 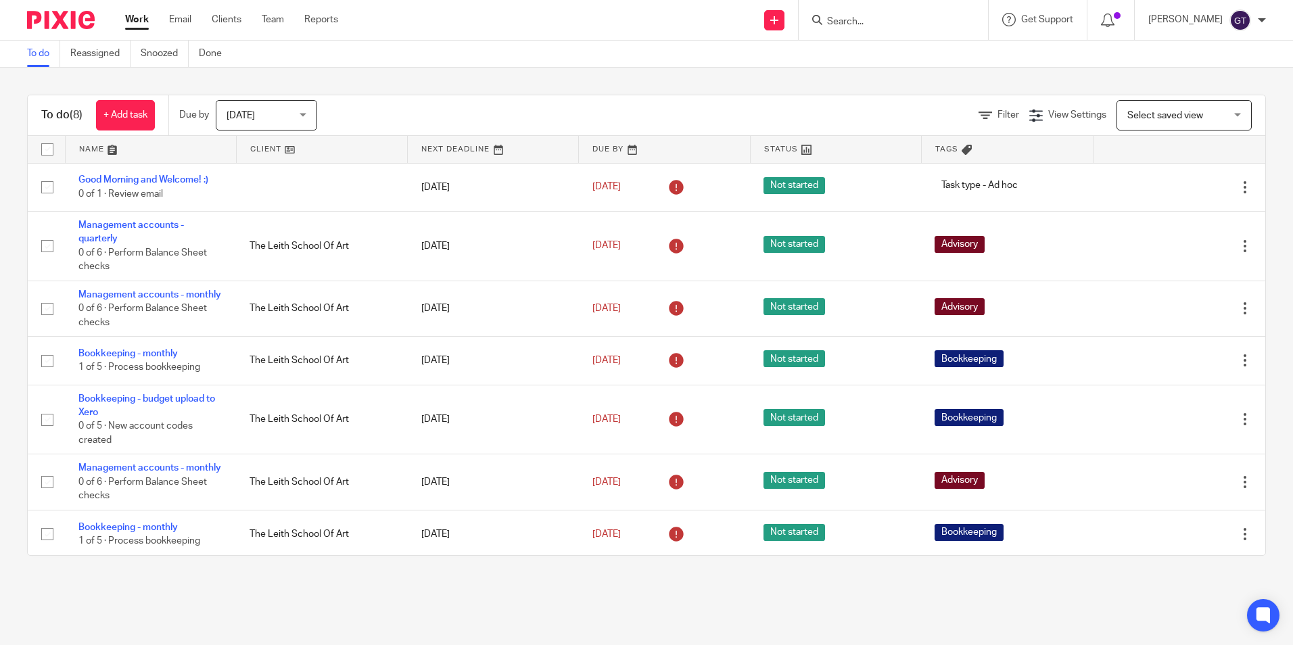 I want to click on span: Select saved view, so click(x=1165, y=116).